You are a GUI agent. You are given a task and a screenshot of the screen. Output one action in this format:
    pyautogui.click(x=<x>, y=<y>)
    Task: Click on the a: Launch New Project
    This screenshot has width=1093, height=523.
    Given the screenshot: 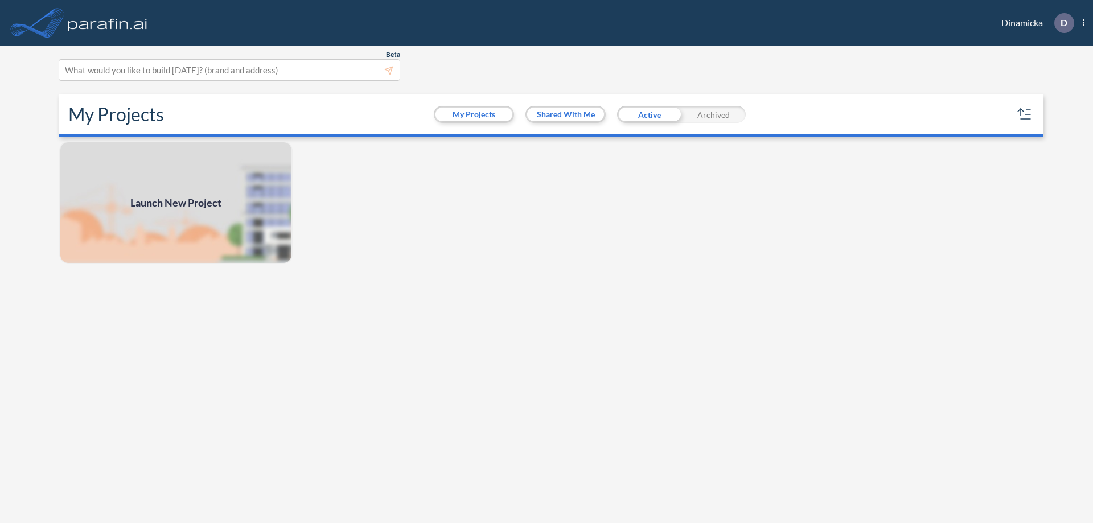 What is the action you would take?
    pyautogui.click(x=176, y=203)
    